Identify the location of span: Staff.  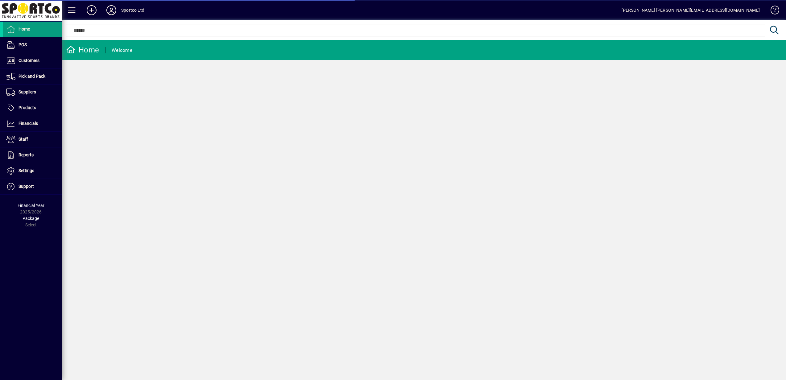
(23, 139).